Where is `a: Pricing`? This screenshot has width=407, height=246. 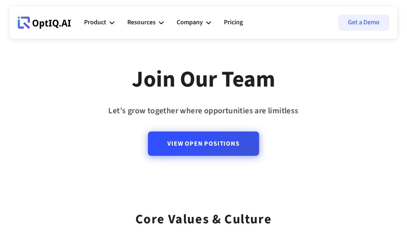
a: Pricing is located at coordinates (233, 23).